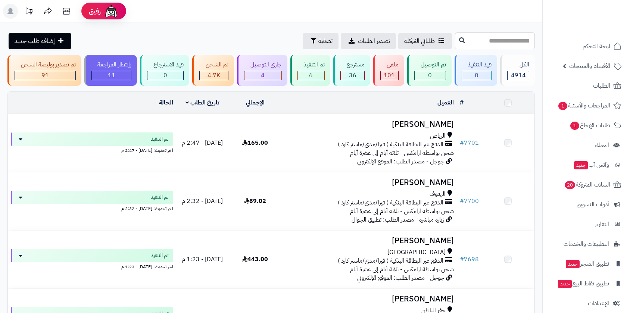  What do you see at coordinates (591, 165) in the screenshot?
I see `span: وآتس آب` at bounding box center [591, 165].